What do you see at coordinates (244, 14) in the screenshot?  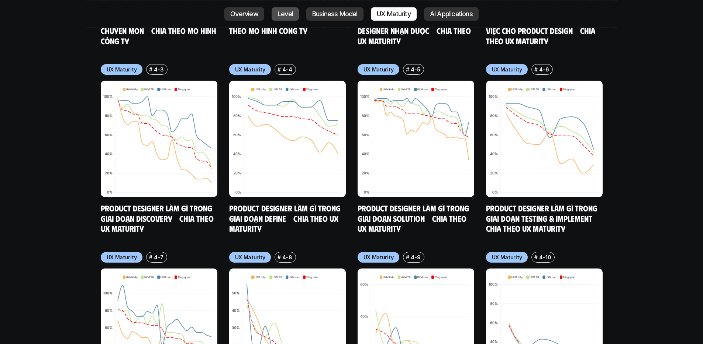 I see `p: Overview` at bounding box center [244, 14].